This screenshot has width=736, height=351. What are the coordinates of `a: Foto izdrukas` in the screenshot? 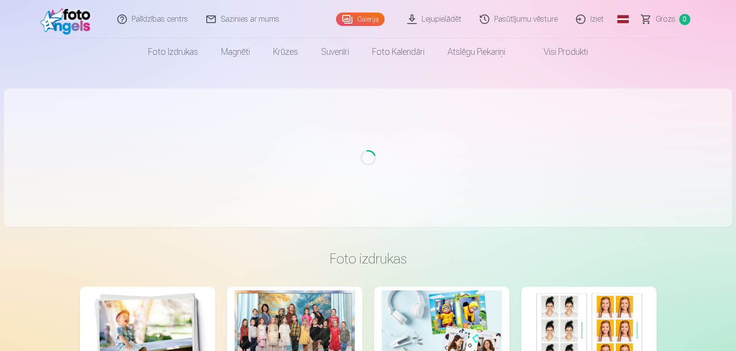 It's located at (173, 52).